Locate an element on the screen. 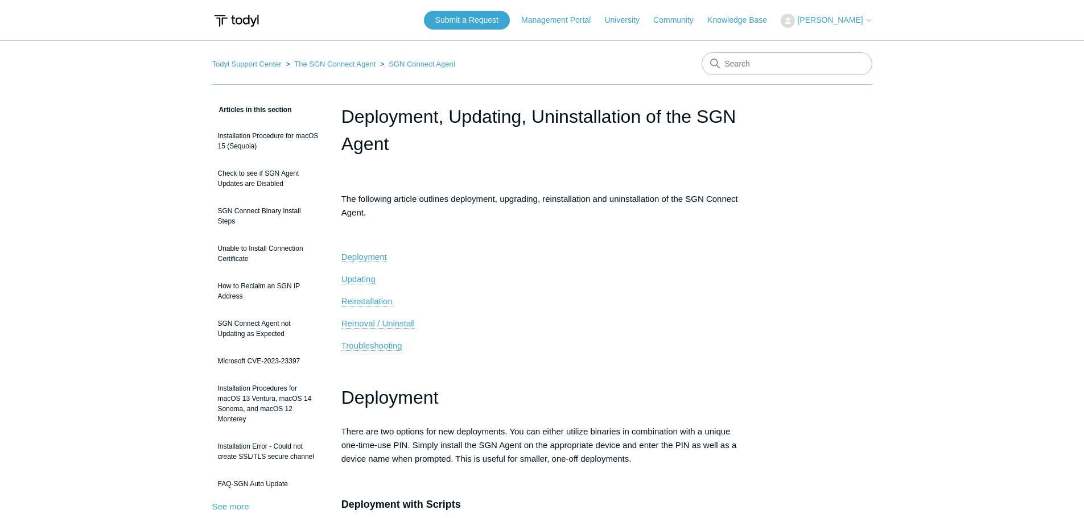  a: Troubleshooting is located at coordinates (371, 346).